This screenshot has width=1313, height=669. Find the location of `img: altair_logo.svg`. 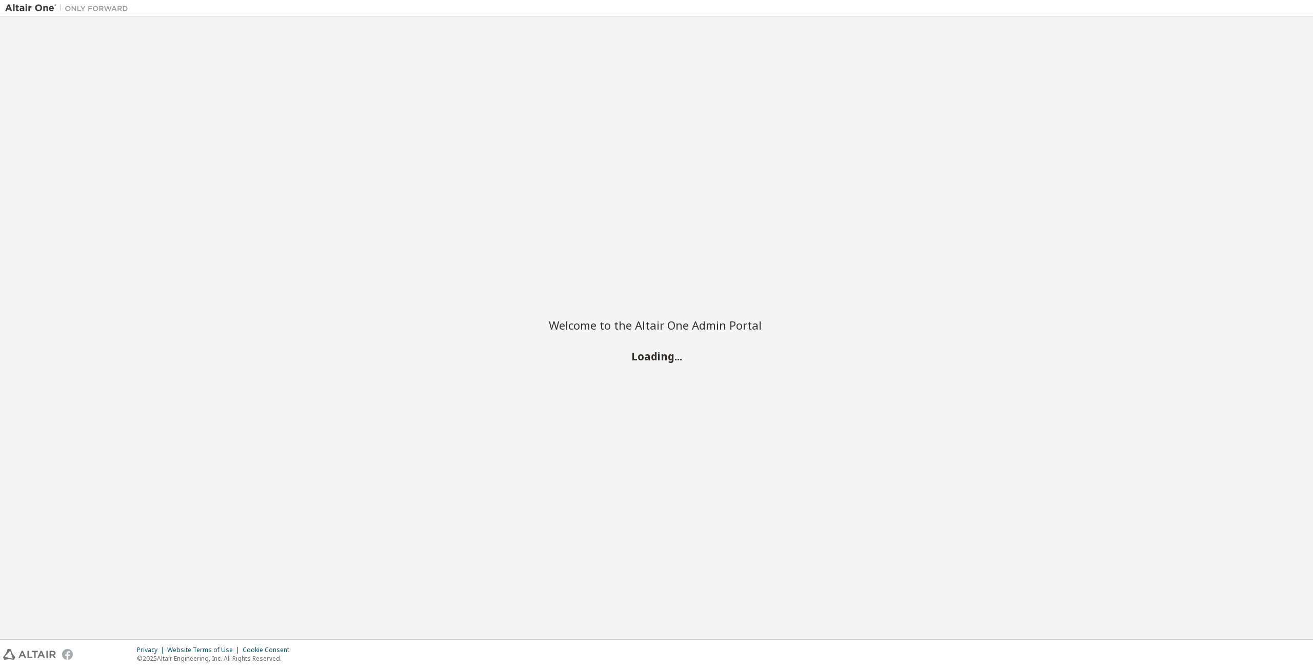

img: altair_logo.svg is located at coordinates (29, 654).